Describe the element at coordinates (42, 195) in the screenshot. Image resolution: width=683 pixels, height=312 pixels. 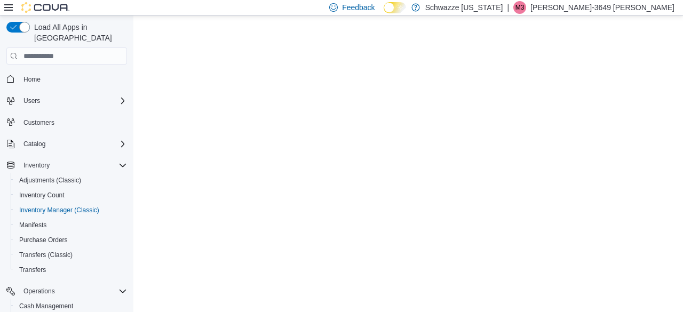
I see `a: Inventory Count` at that location.